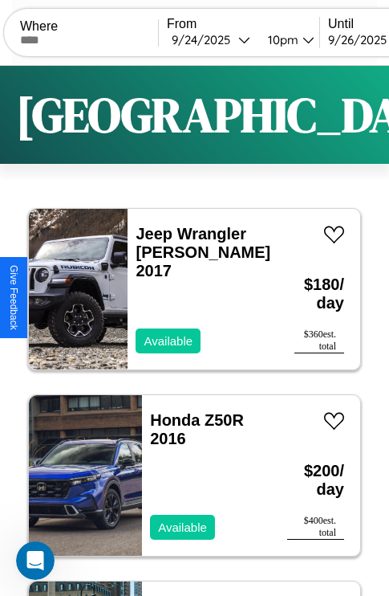 The image size is (389, 596). I want to click on div: $ 360 est. total, so click(319, 340).